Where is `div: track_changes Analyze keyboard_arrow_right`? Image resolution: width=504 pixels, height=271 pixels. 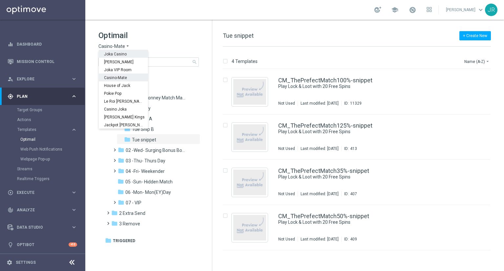
div: track_changes Analyze keyboard_arrow_right is located at coordinates (42, 210).